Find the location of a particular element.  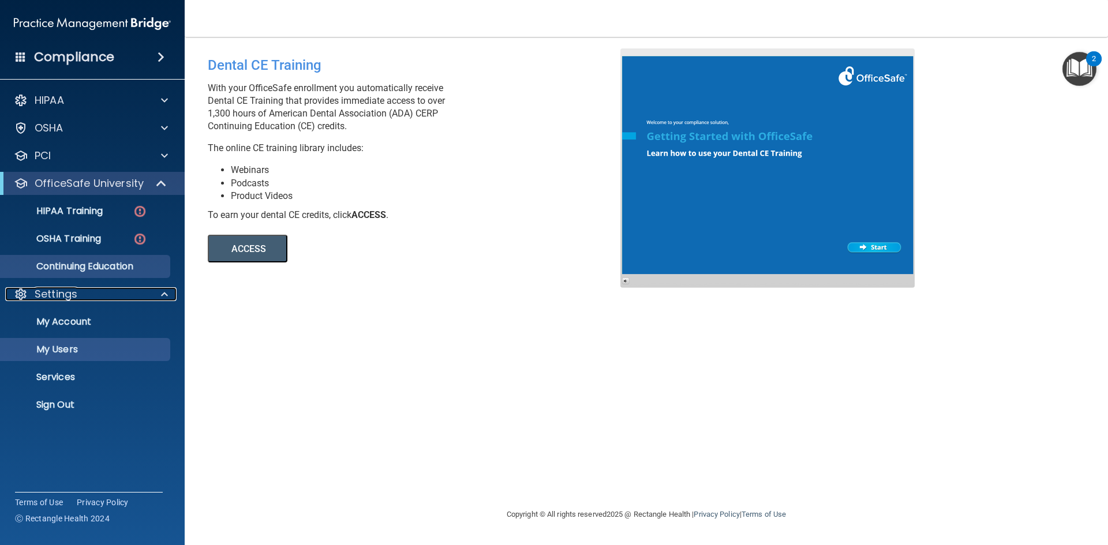

p: HIPAA Training is located at coordinates (55, 211).